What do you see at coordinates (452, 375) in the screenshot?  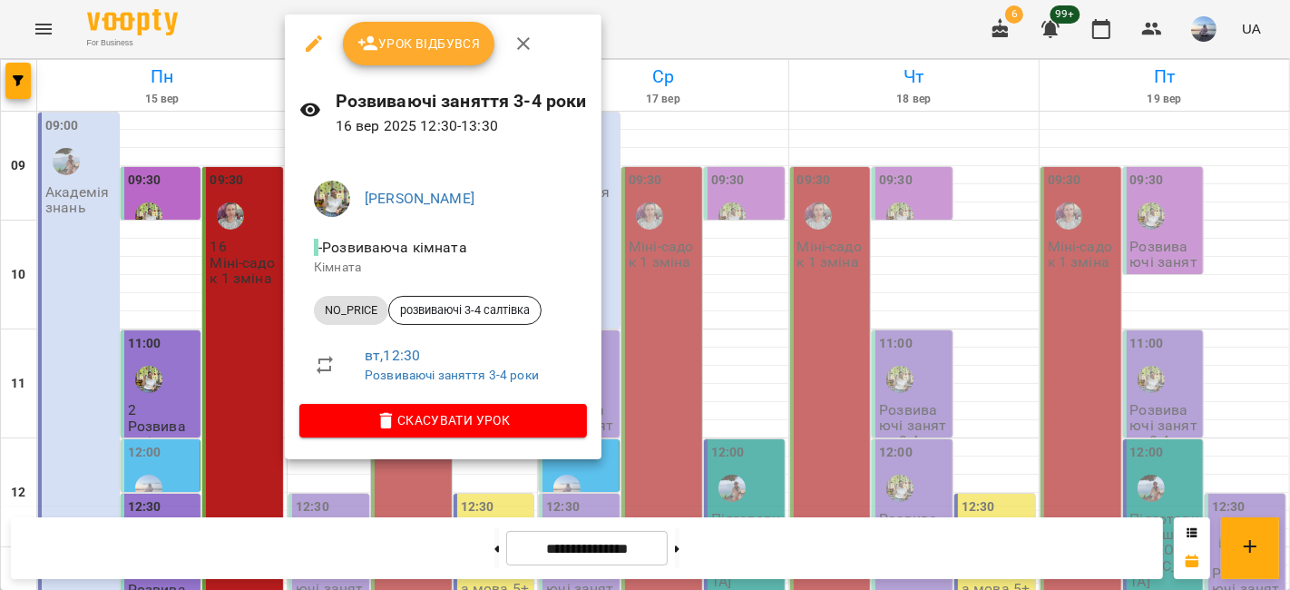 I see `a: Розвиваючі заняття 3-4 роки` at bounding box center [452, 375].